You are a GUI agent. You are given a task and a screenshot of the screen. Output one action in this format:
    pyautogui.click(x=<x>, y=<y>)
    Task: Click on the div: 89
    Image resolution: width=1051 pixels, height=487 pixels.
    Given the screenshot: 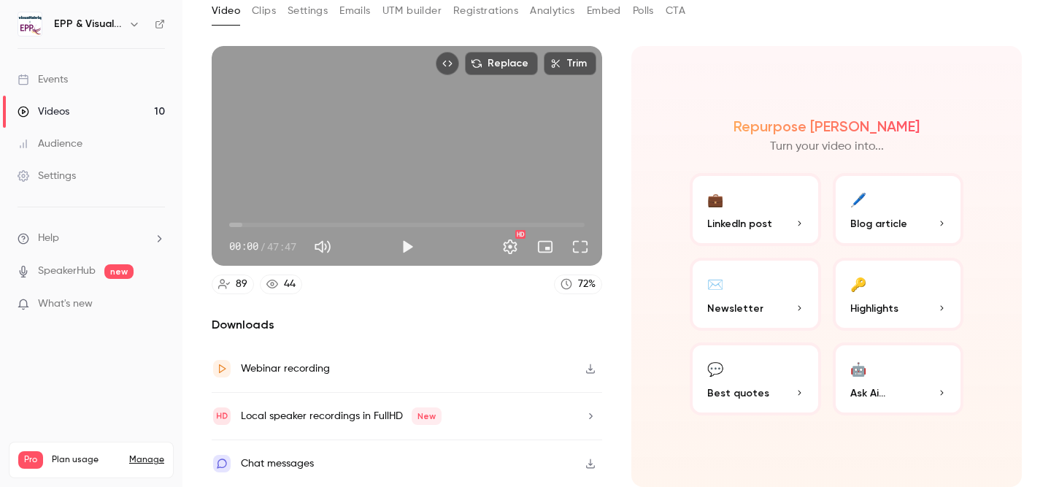 What is the action you would take?
    pyautogui.click(x=242, y=284)
    